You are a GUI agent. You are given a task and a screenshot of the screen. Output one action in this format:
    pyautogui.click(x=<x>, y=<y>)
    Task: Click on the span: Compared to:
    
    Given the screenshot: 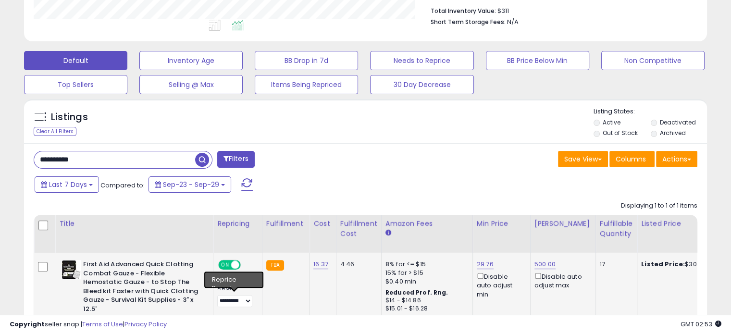 What is the action you would take?
    pyautogui.click(x=123, y=185)
    